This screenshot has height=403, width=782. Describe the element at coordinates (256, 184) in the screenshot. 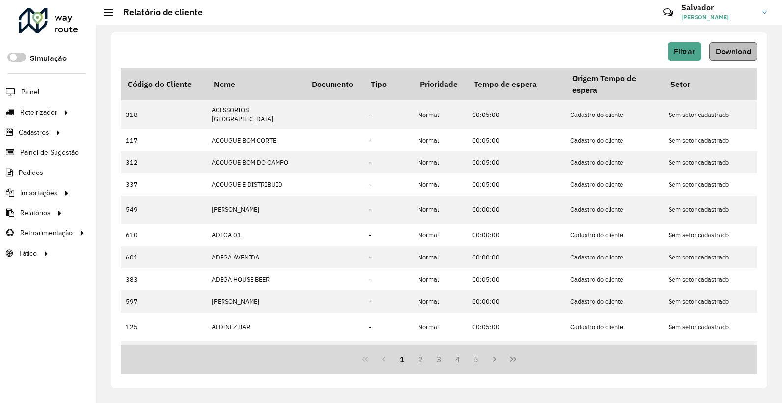

I see `td: ACOUGUE E DISTRIBUID` at that location.